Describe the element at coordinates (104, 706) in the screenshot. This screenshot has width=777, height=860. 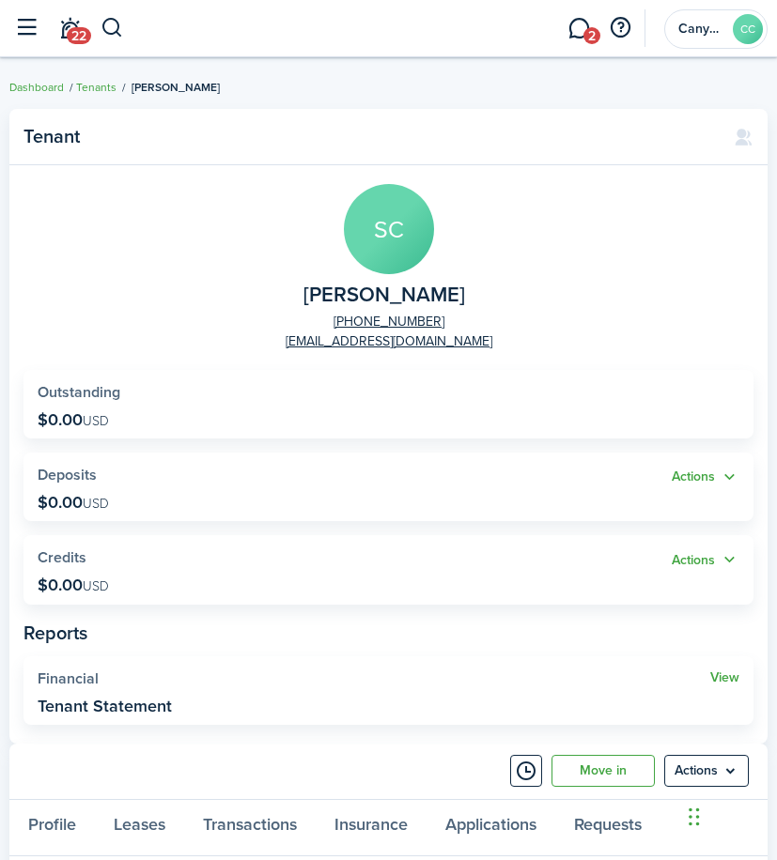
I see `widget-stats-description: Tenant Statement` at that location.